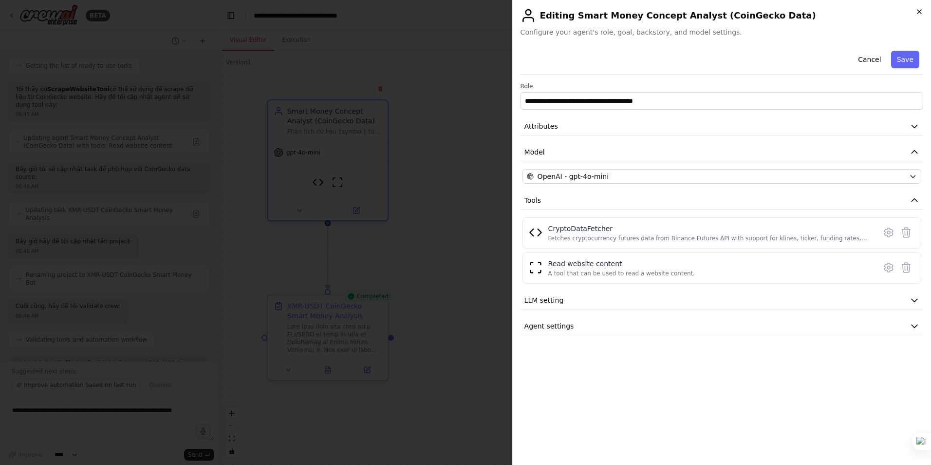 This screenshot has height=465, width=931. What do you see at coordinates (869, 59) in the screenshot?
I see `button: Cancel` at bounding box center [869, 59].